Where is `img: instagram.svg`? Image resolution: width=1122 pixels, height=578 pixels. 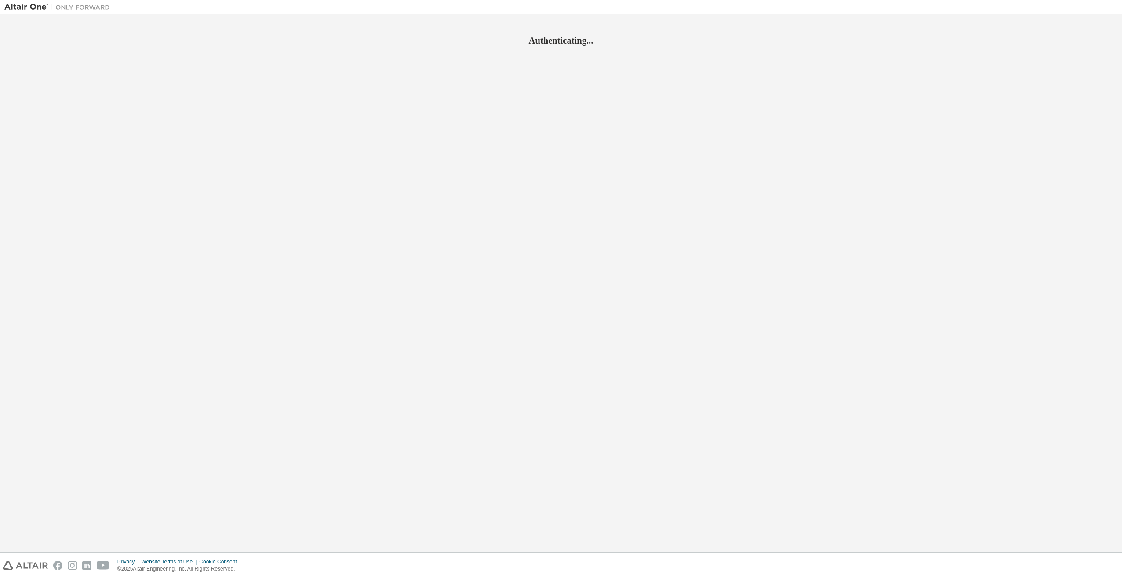 img: instagram.svg is located at coordinates (72, 565).